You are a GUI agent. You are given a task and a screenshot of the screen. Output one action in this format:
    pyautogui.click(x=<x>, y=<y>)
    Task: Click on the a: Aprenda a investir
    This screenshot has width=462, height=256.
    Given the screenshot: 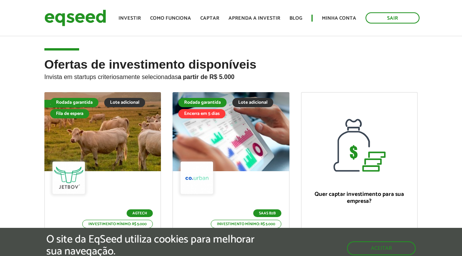 What is the action you would take?
    pyautogui.click(x=254, y=18)
    